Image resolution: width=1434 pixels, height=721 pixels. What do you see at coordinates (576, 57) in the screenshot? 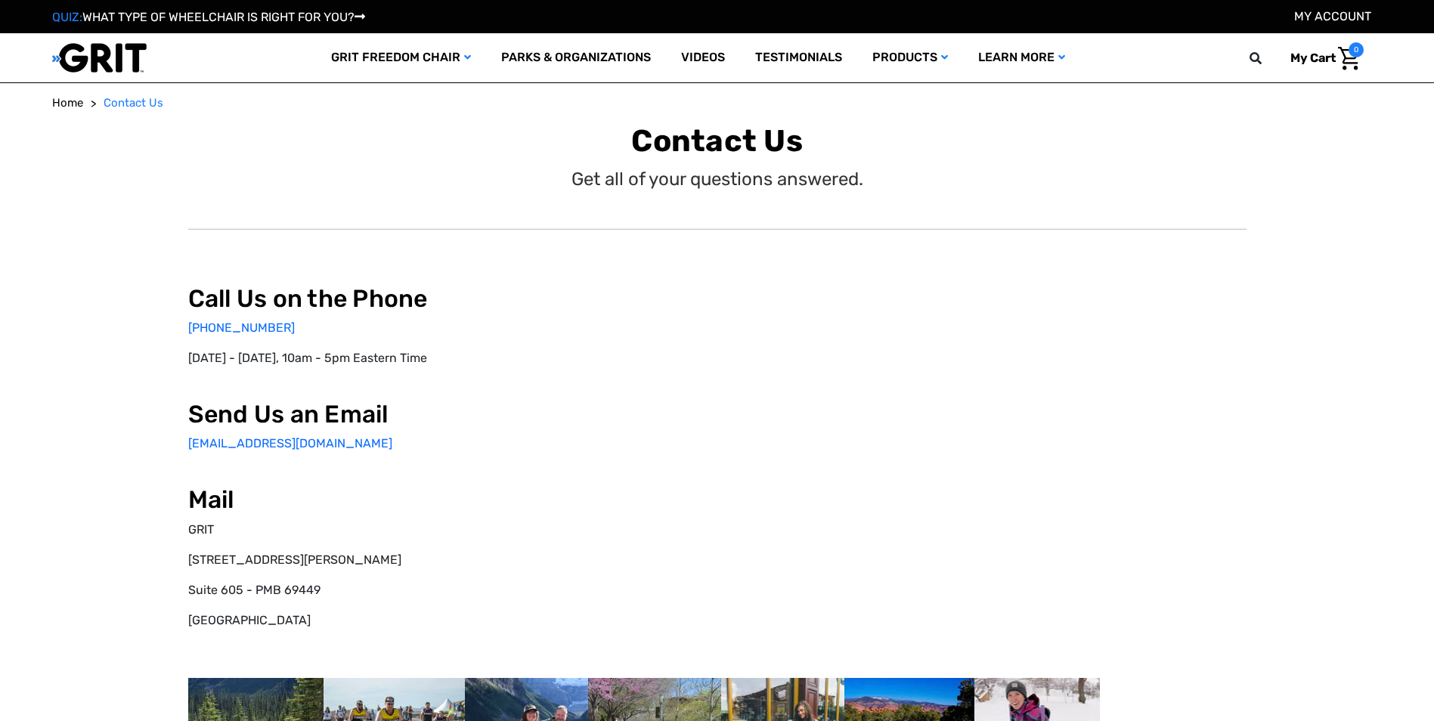
I see `a: Parks & Organizations` at bounding box center [576, 57].